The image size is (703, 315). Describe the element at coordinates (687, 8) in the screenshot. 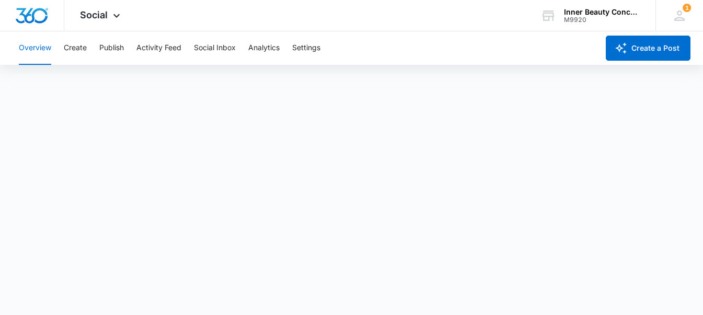

I see `span: 1` at that location.